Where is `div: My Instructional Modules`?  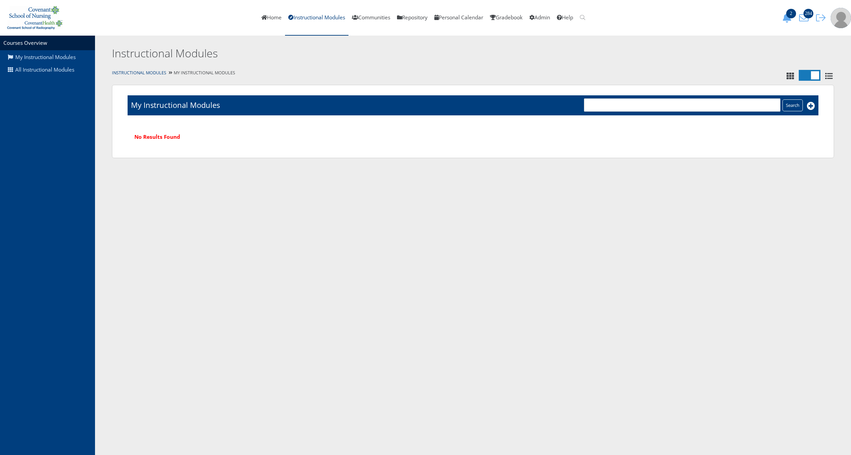 div: My Instructional Modules is located at coordinates (473, 73).